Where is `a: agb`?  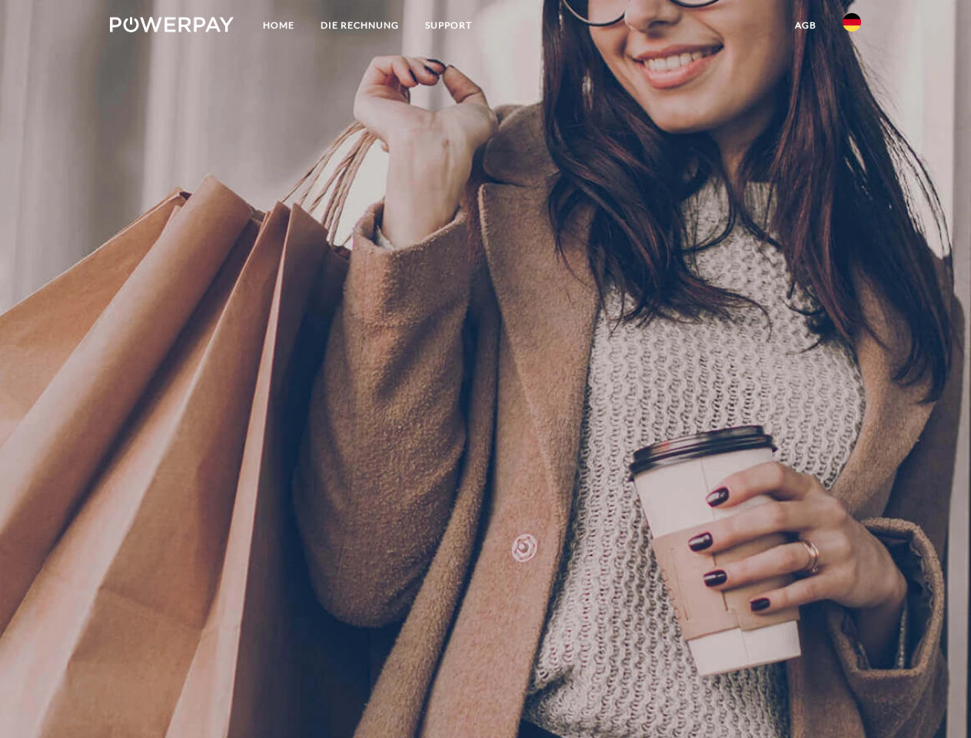 a: agb is located at coordinates (806, 25).